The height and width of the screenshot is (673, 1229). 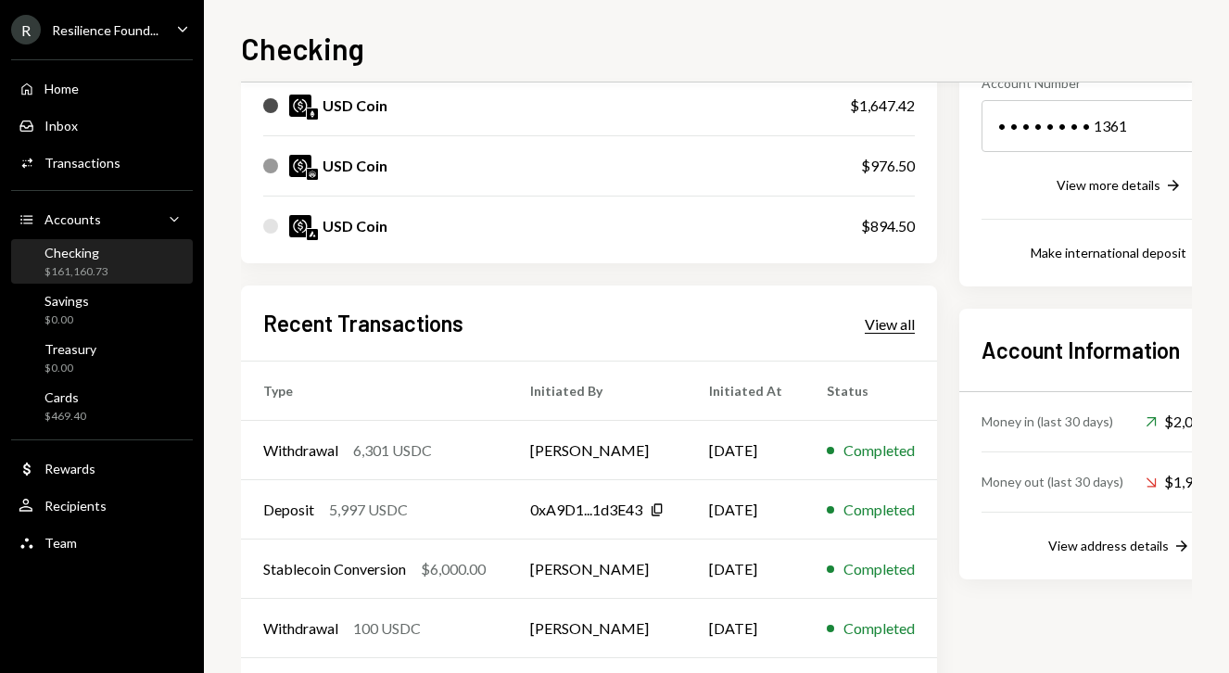 What do you see at coordinates (102, 406) in the screenshot?
I see `a: Cards$469.40` at bounding box center [102, 406].